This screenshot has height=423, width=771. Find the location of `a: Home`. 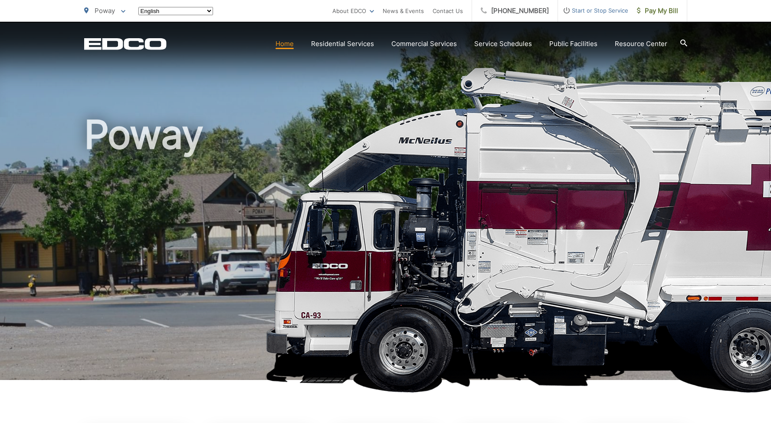

a: Home is located at coordinates (285, 44).